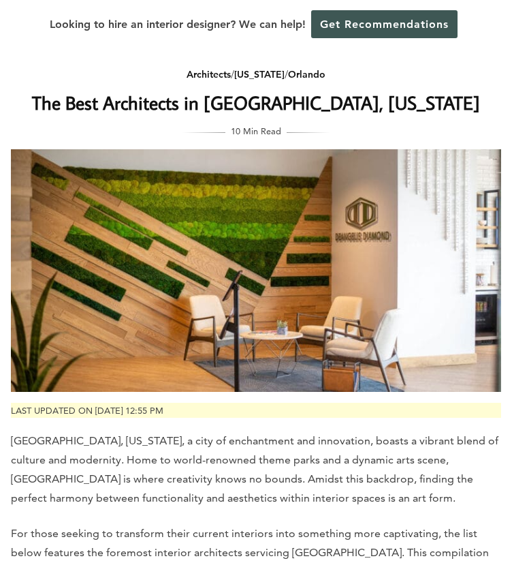  What do you see at coordinates (256, 131) in the screenshot?
I see `span: 10 Min Read` at bounding box center [256, 131].